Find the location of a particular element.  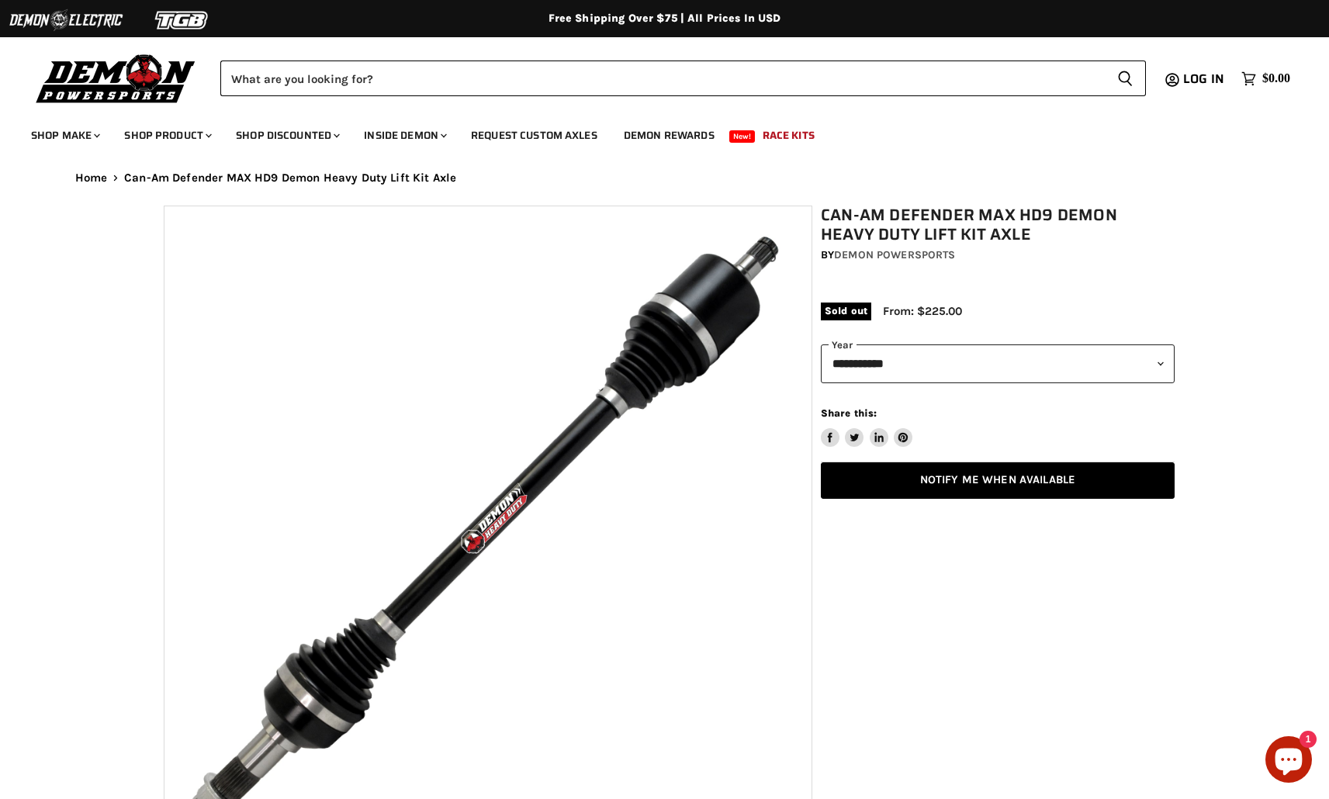

input: Search is located at coordinates (663, 78).